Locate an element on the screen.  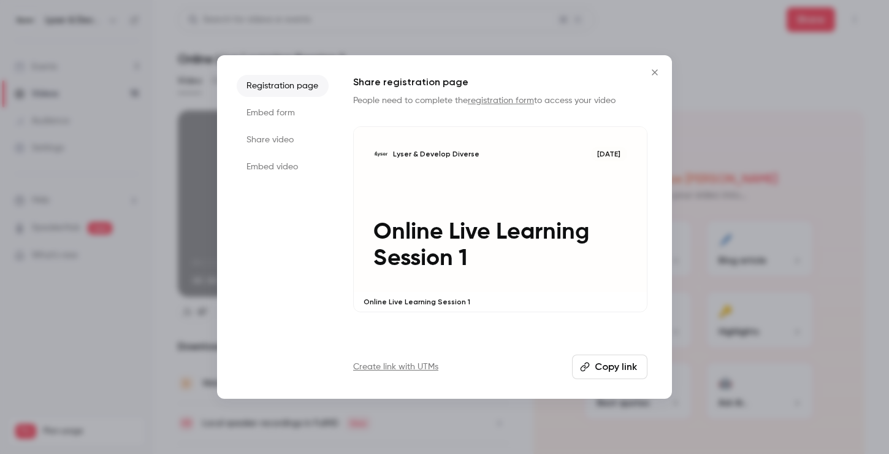
a: Create link with UTMs is located at coordinates (395, 367).